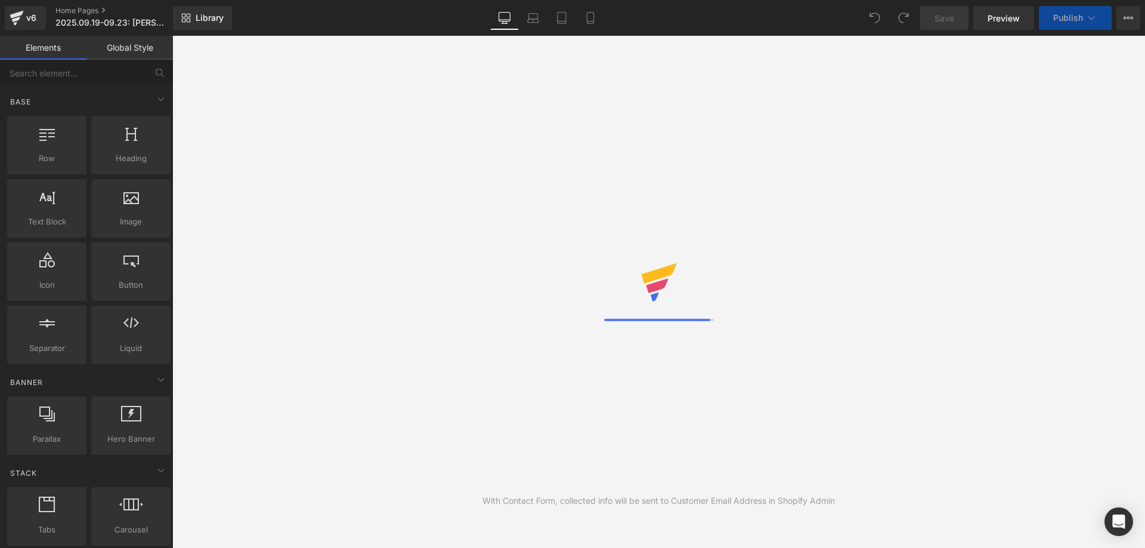 The image size is (1145, 548). I want to click on a: Mobile, so click(590, 18).